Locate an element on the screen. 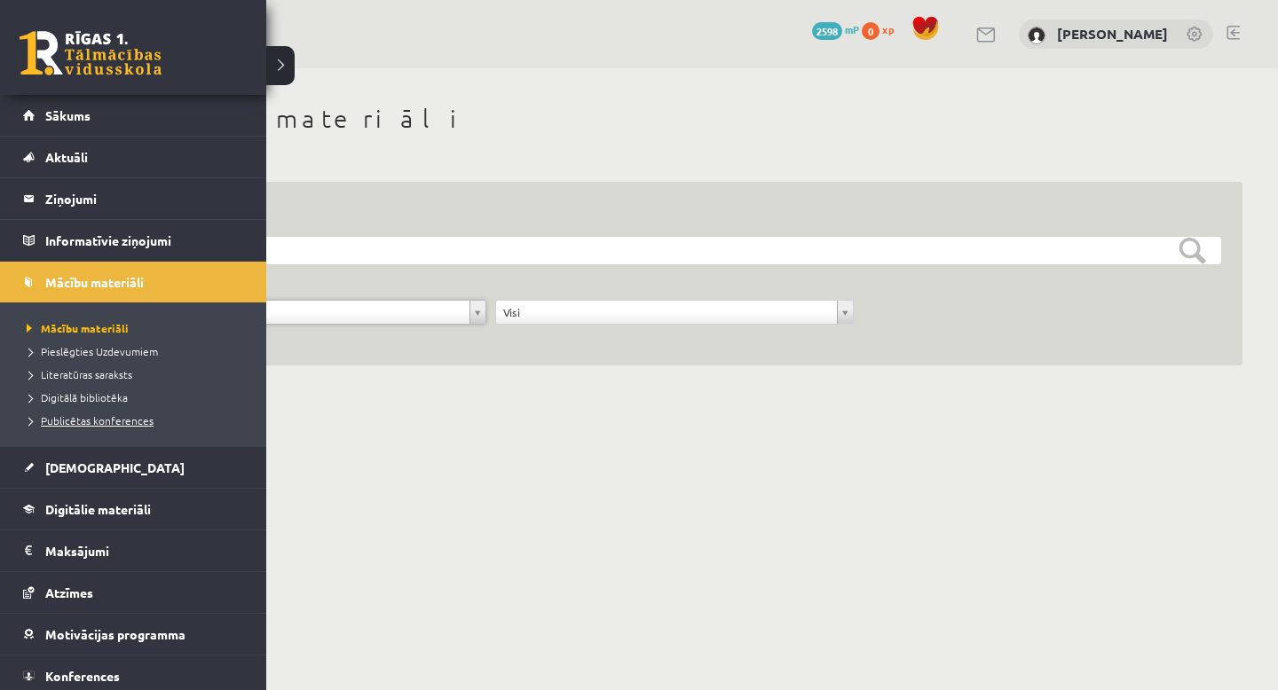 Image resolution: width=1278 pixels, height=690 pixels. a: Maksājumi is located at coordinates (133, 551).